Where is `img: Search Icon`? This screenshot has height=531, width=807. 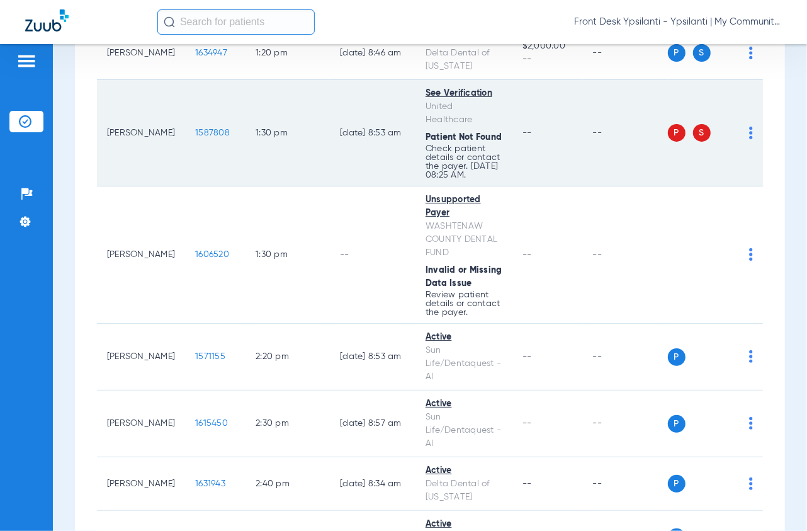 img: Search Icon is located at coordinates (169, 22).